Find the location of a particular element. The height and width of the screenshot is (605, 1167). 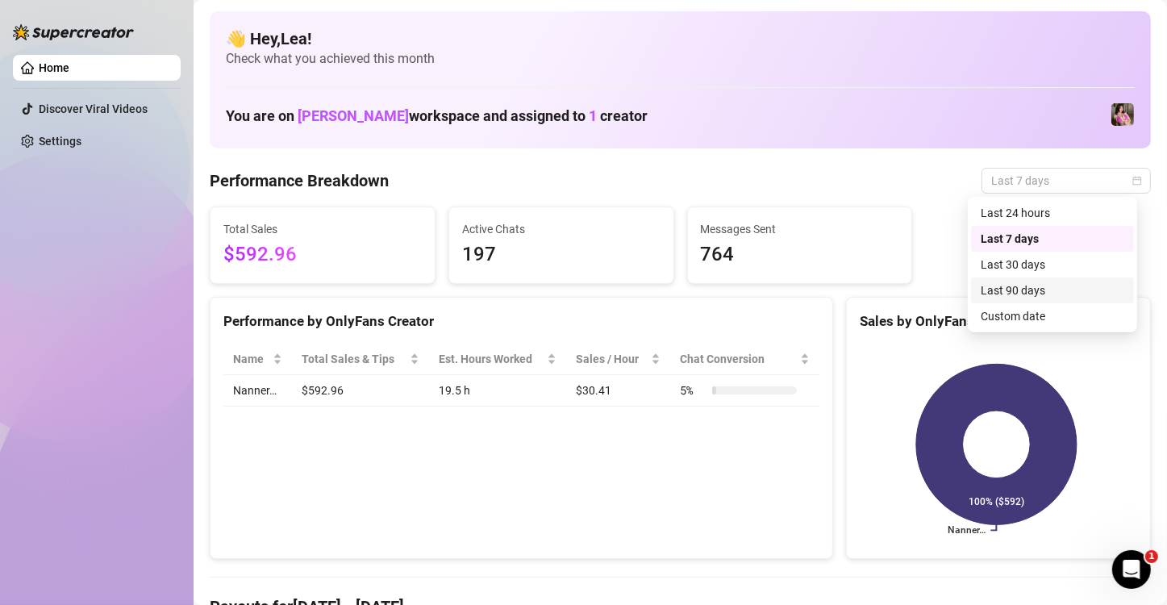

a: Home is located at coordinates (54, 68).